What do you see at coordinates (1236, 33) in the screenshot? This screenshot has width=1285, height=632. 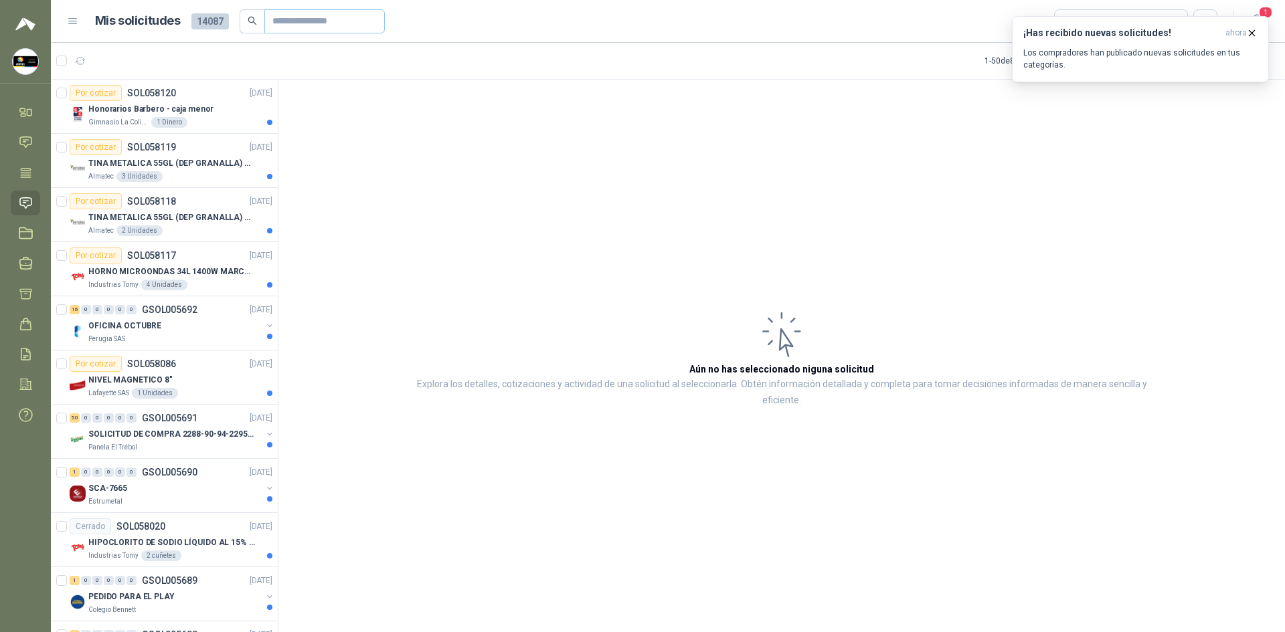 I see `span: ahora` at bounding box center [1236, 33].